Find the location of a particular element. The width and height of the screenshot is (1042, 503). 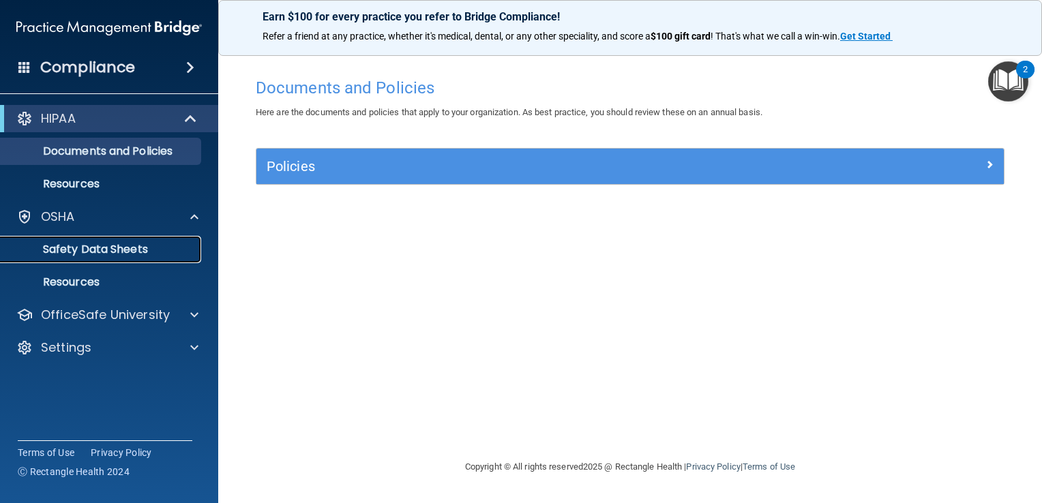

h4: Compliance is located at coordinates (87, 68).